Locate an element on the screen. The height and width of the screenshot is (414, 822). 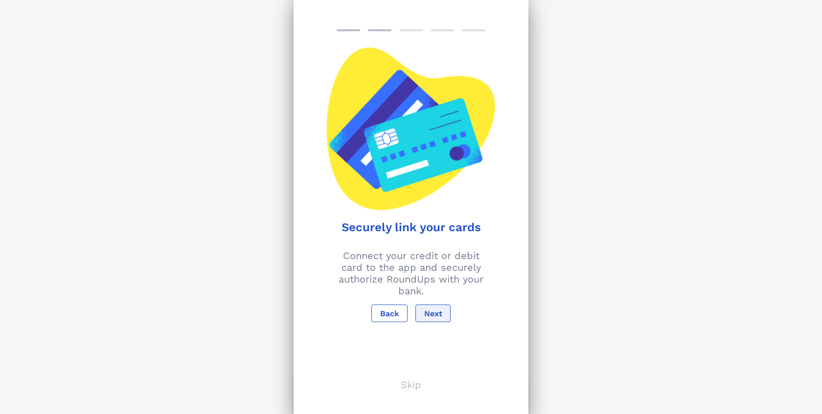
h1: Securely link your cards is located at coordinates (411, 228).